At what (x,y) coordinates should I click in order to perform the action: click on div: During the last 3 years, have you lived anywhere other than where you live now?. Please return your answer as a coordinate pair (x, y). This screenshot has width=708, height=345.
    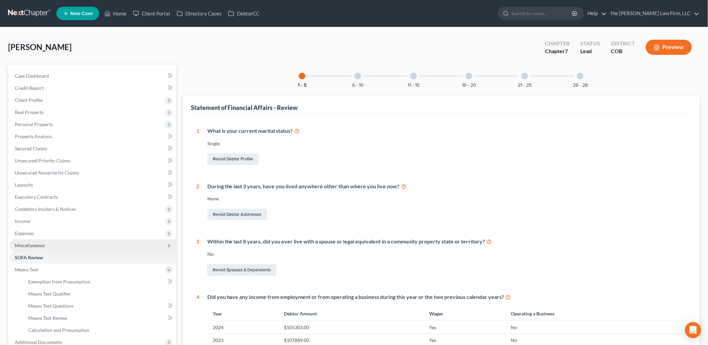
    Looking at the image, I should click on (447, 186).